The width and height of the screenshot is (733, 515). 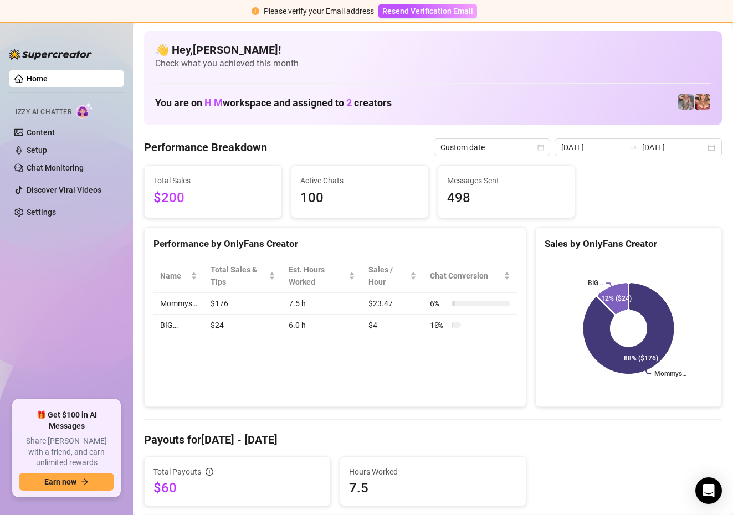 What do you see at coordinates (66, 482) in the screenshot?
I see `button: Earn nowarrow-right` at bounding box center [66, 482].